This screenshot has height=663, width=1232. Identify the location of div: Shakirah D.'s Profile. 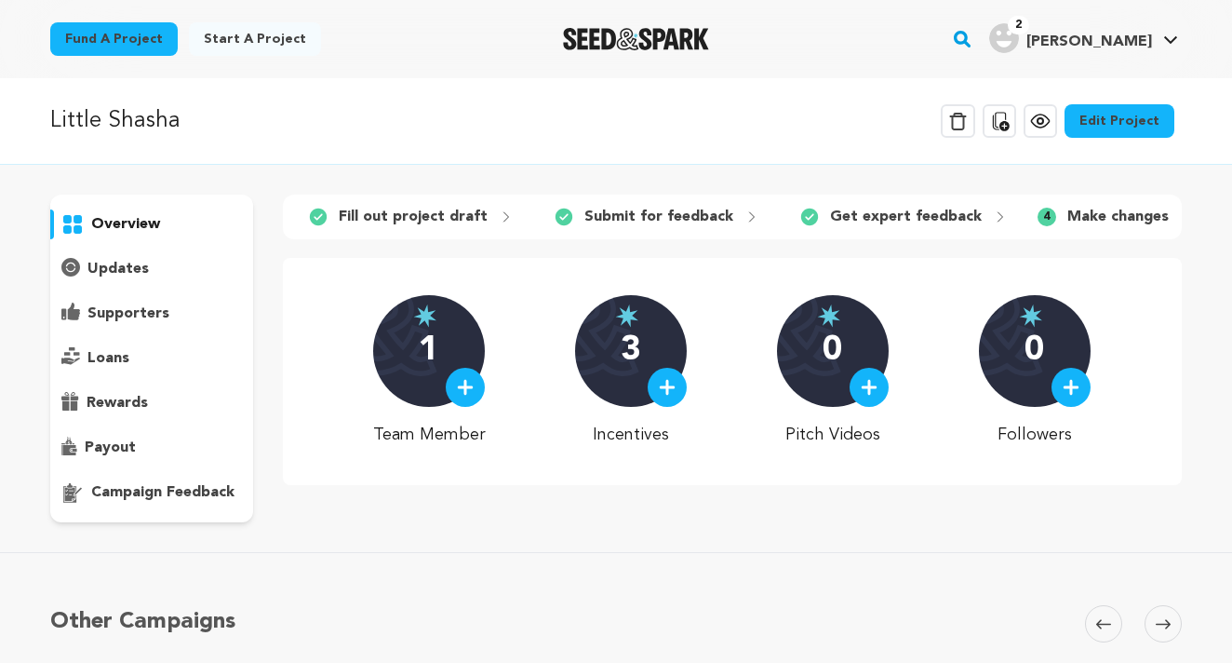
(1070, 38).